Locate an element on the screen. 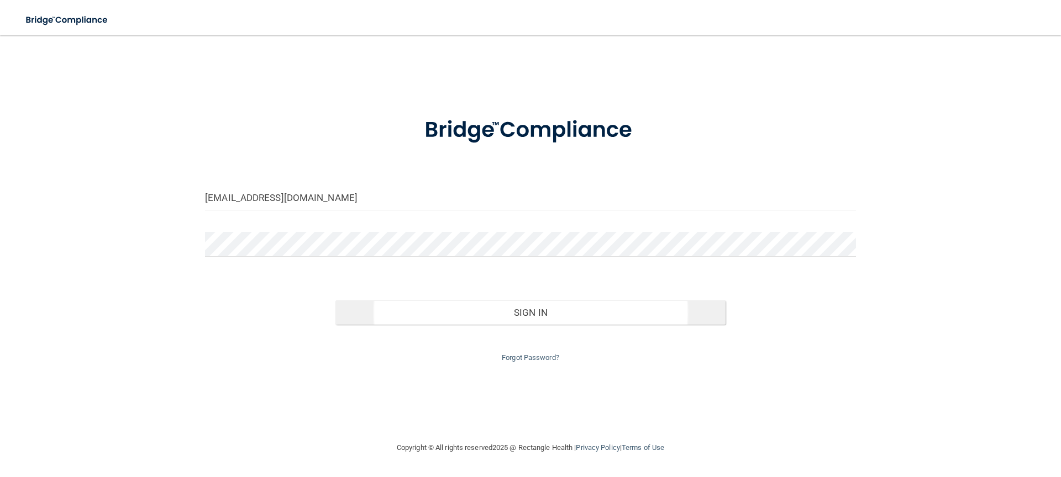 The width and height of the screenshot is (1061, 477). button: Sign In is located at coordinates (530, 313).